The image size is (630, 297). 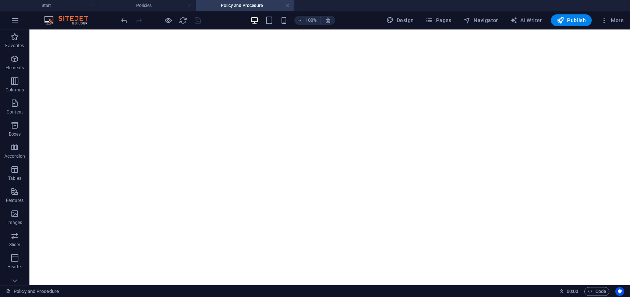 I want to click on button: Design, so click(x=400, y=20).